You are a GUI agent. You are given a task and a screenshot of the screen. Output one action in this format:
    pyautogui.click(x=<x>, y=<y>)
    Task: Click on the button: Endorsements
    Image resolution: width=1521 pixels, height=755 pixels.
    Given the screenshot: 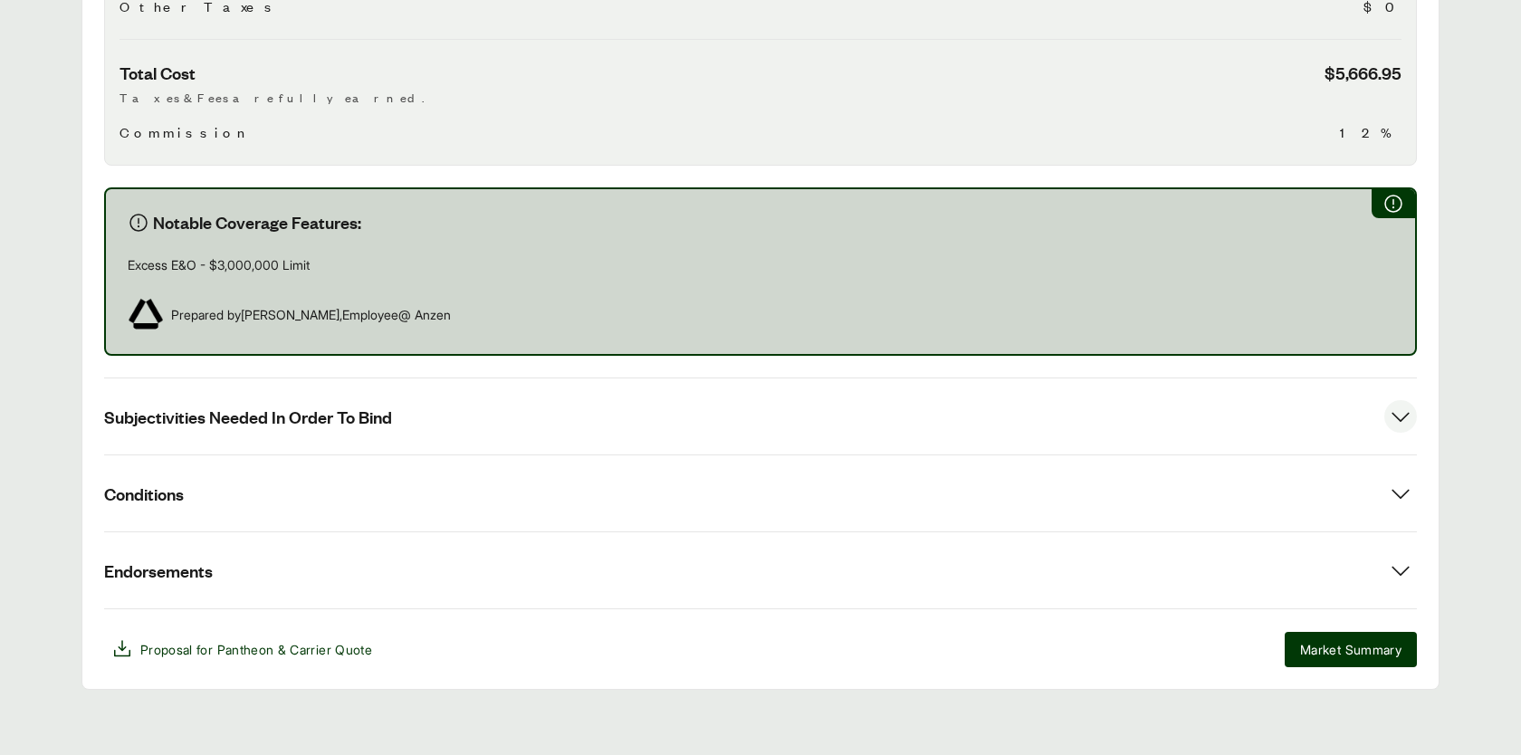 What is the action you would take?
    pyautogui.click(x=760, y=570)
    